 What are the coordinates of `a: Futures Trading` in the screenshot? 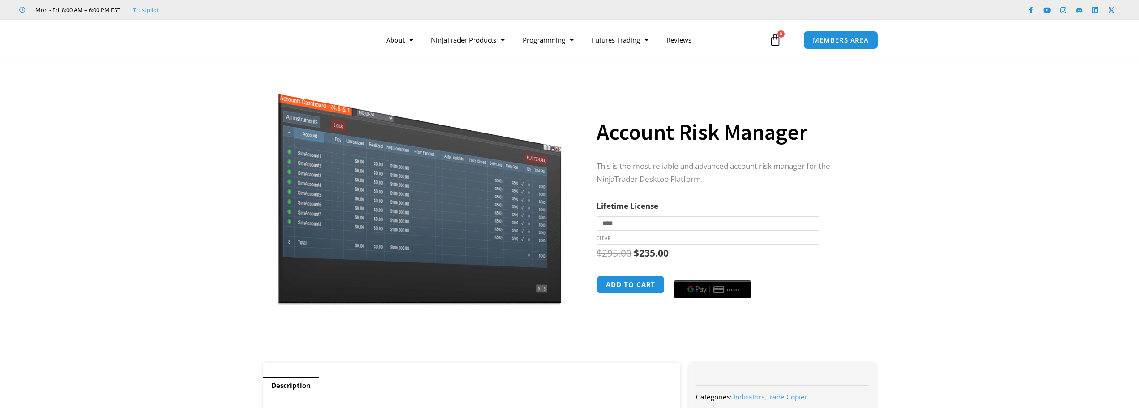 It's located at (620, 40).